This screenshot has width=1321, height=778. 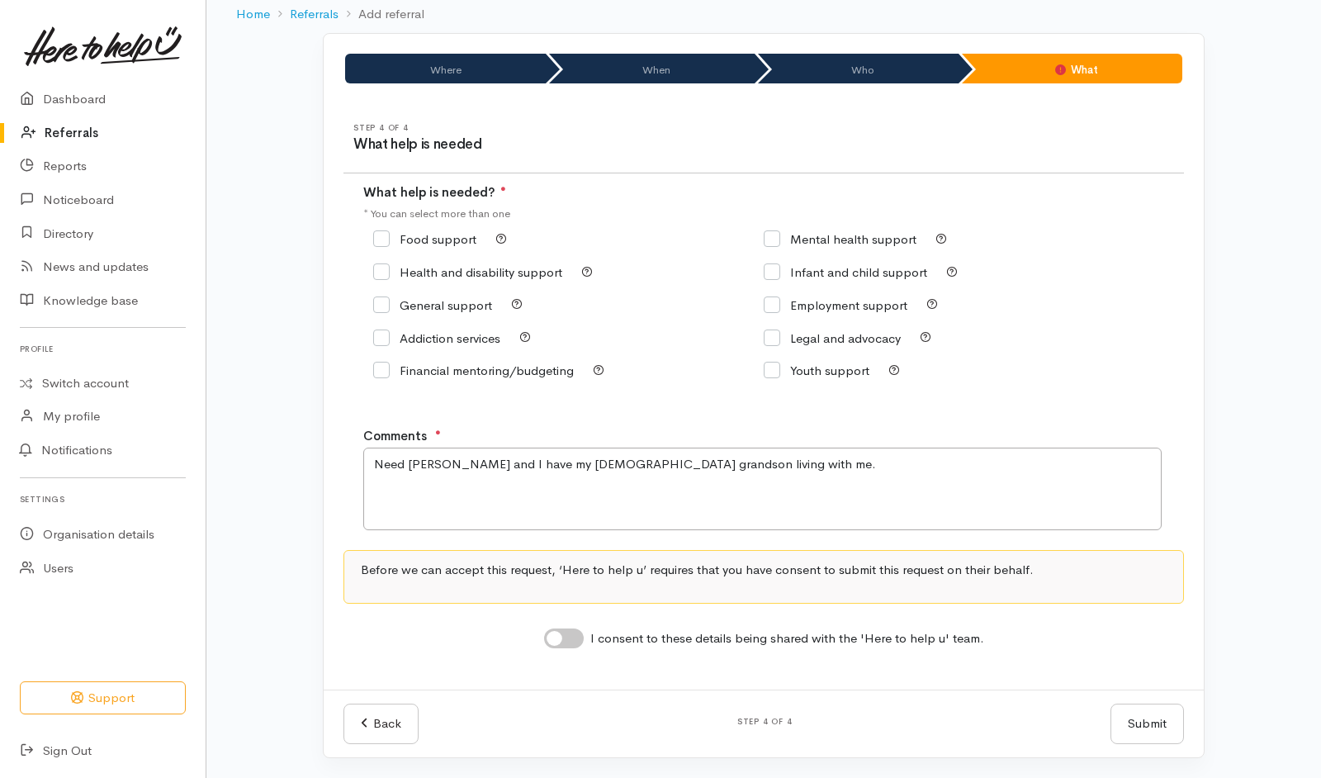 What do you see at coordinates (835, 305) in the screenshot?
I see `label: Employment support` at bounding box center [835, 305].